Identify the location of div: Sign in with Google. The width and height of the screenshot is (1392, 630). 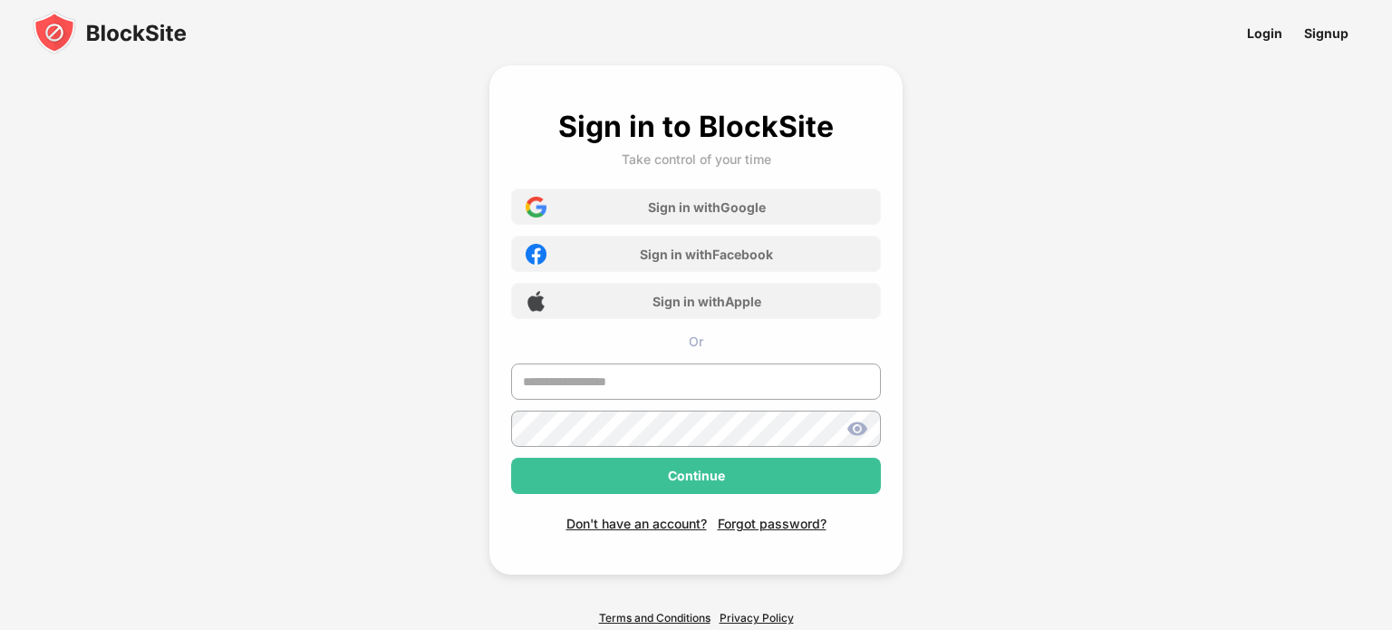
(707, 207).